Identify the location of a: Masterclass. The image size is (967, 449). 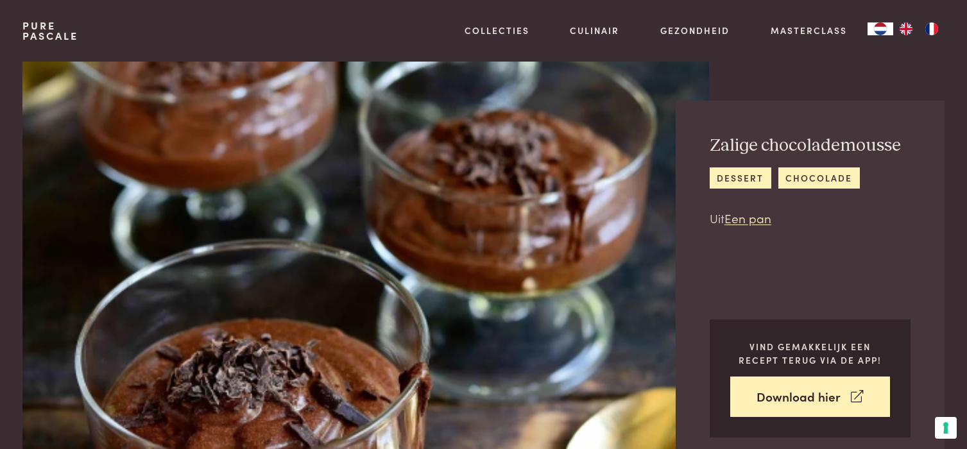
(808, 30).